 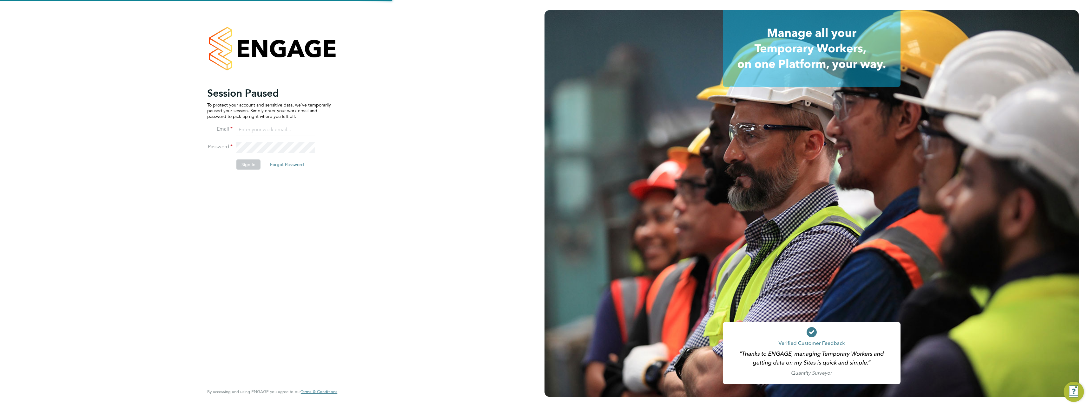 What do you see at coordinates (1074, 392) in the screenshot?
I see `button: Engage Resource Center` at bounding box center [1074, 392].